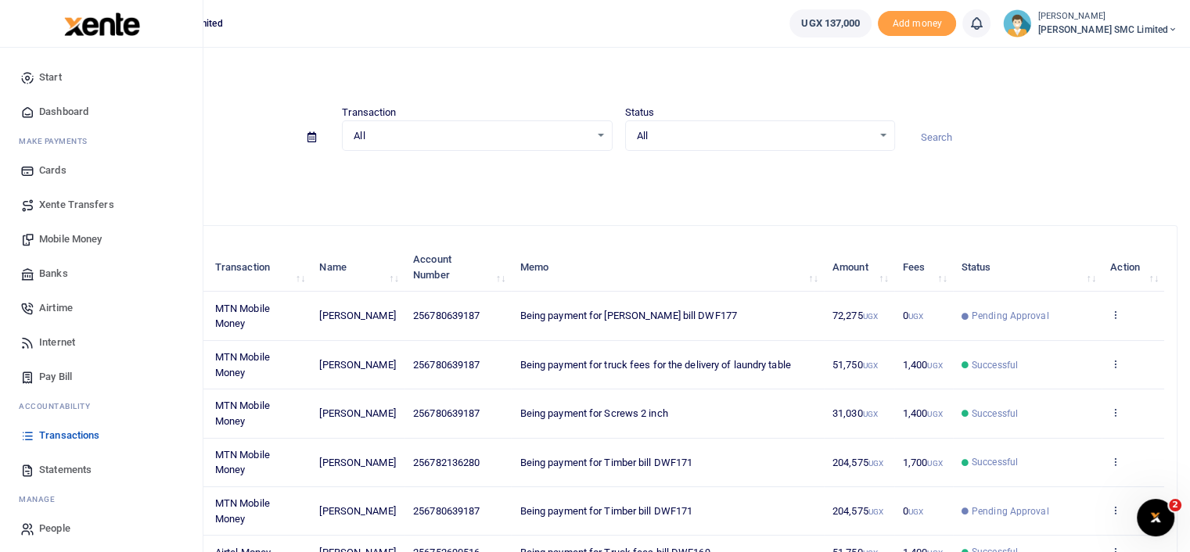 This screenshot has height=552, width=1190. What do you see at coordinates (101, 205) in the screenshot?
I see `a: Xente Transfers` at bounding box center [101, 205].